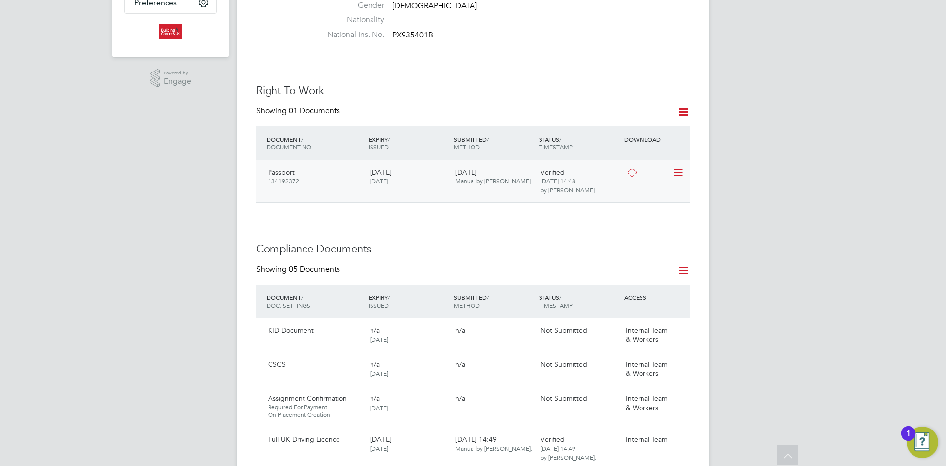 The image size is (946, 466). What do you see at coordinates (350, 20) in the screenshot?
I see `label: Nationality` at bounding box center [350, 20].